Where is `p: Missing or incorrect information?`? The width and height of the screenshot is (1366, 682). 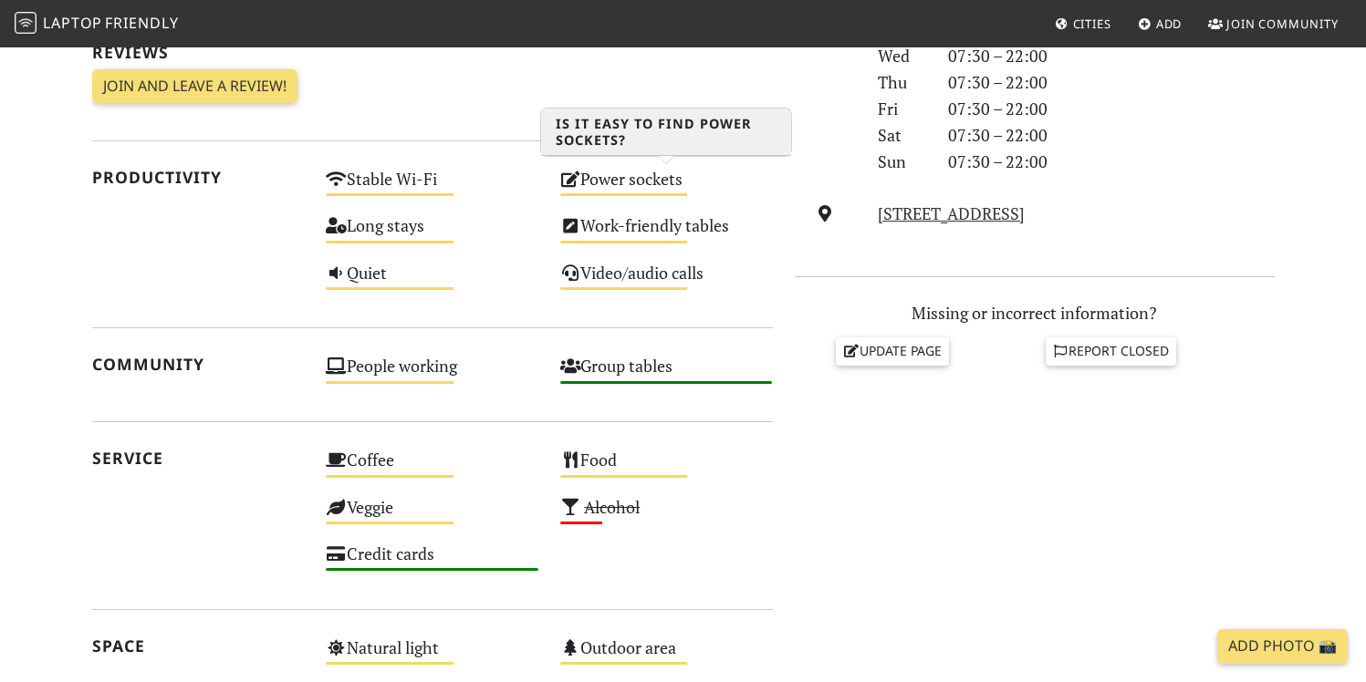 p: Missing or incorrect information? is located at coordinates (1035, 313).